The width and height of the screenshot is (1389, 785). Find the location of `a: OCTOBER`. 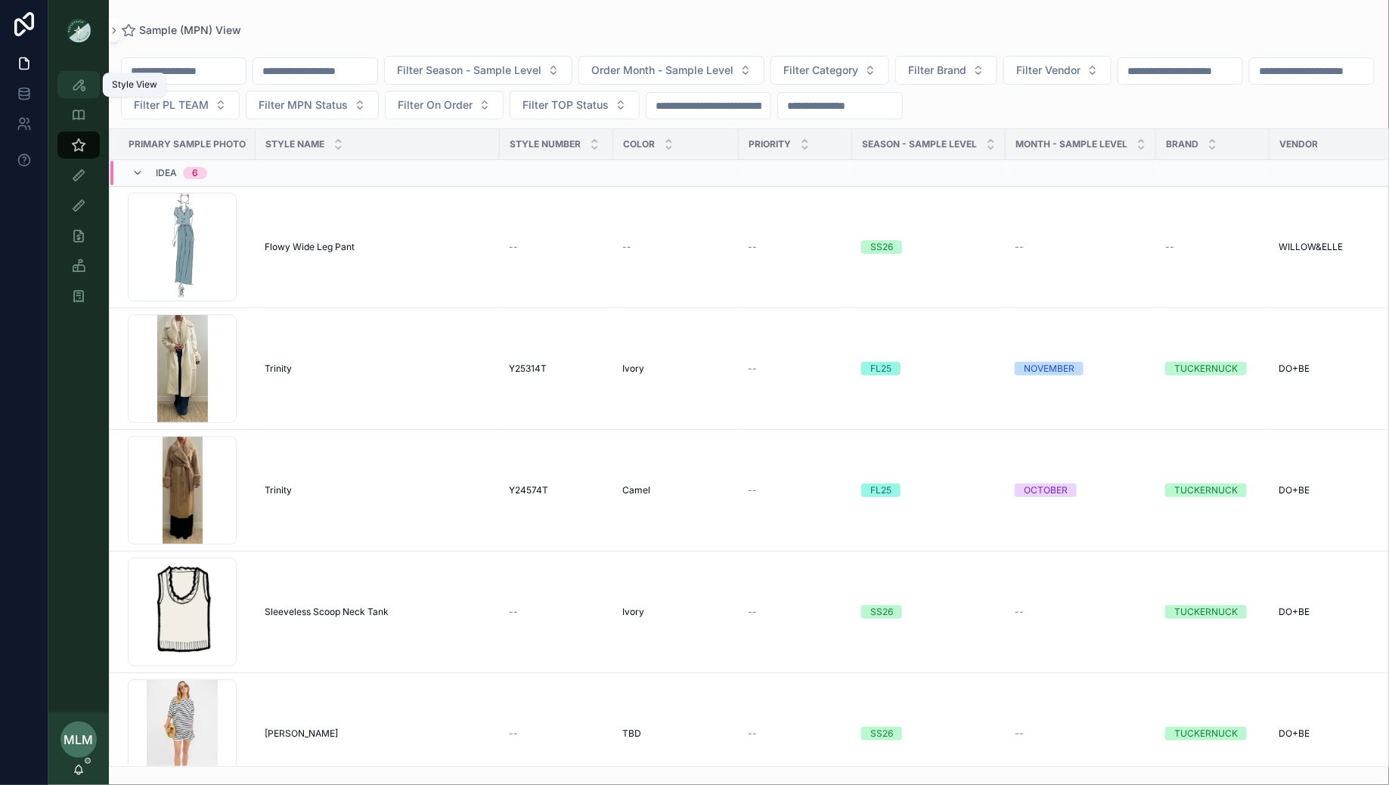

a: OCTOBER is located at coordinates (1080, 491).